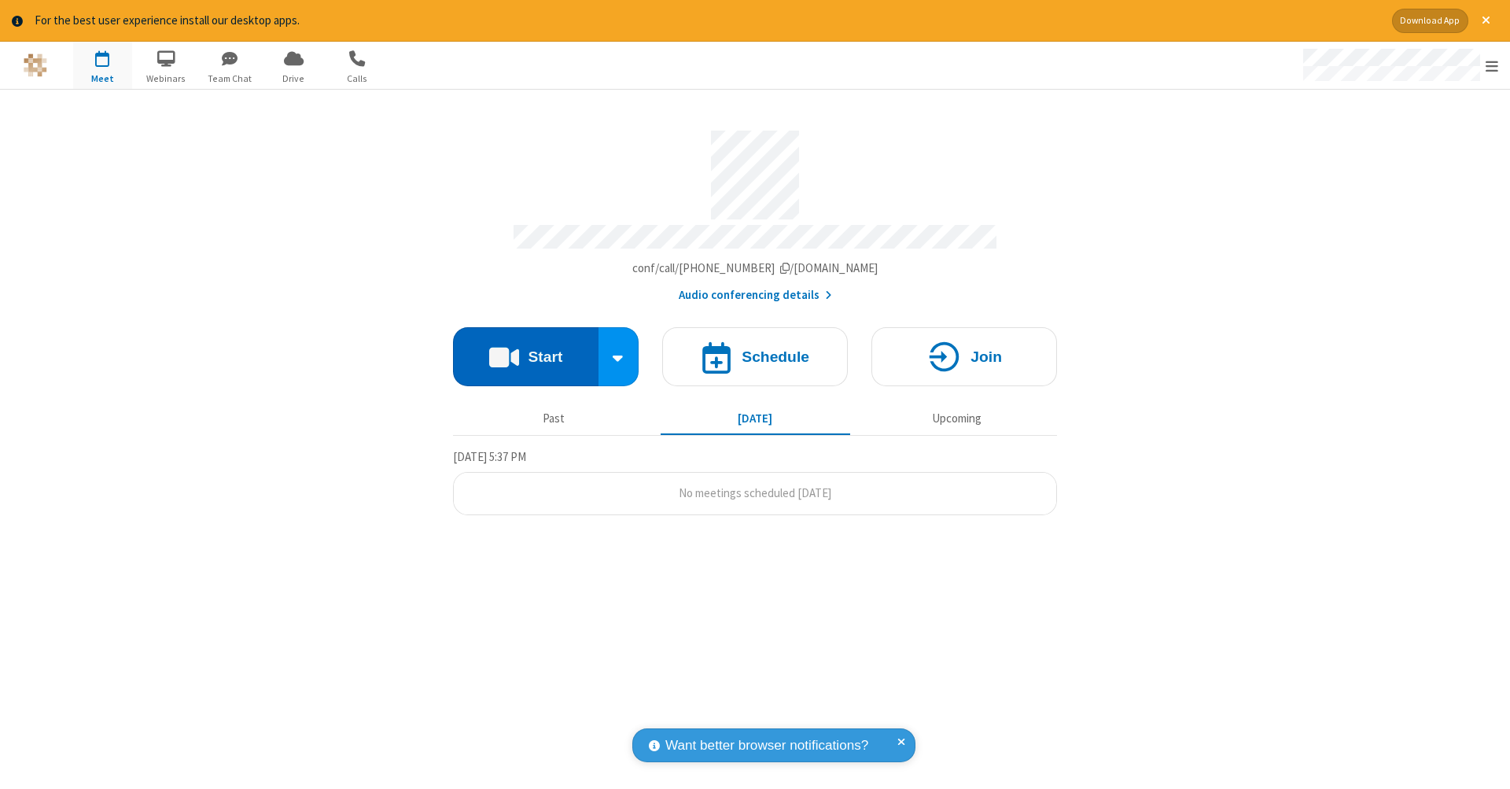  I want to click on span: Copy my meeting room link, so click(755, 267).